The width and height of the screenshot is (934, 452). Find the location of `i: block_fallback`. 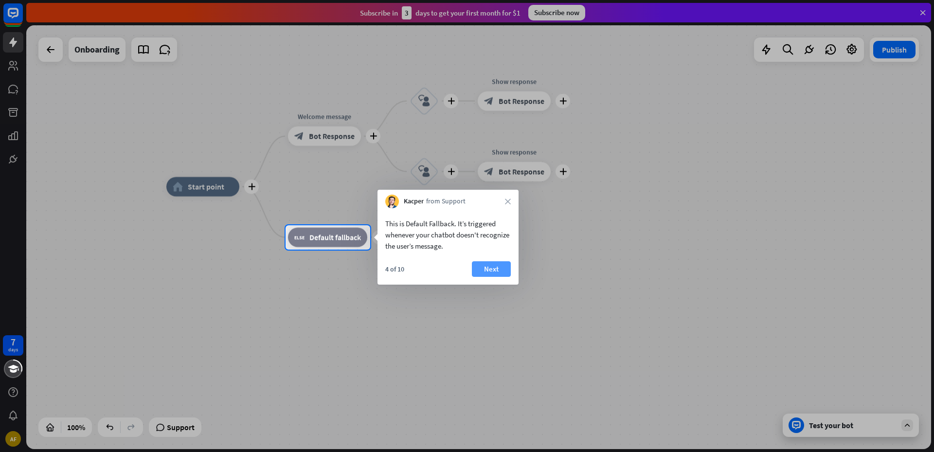

i: block_fallback is located at coordinates (299, 237).